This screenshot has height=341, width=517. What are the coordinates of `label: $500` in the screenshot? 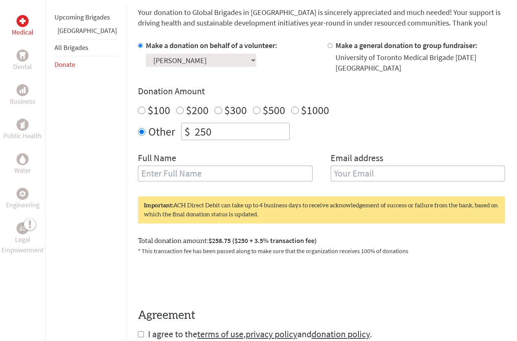 It's located at (274, 110).